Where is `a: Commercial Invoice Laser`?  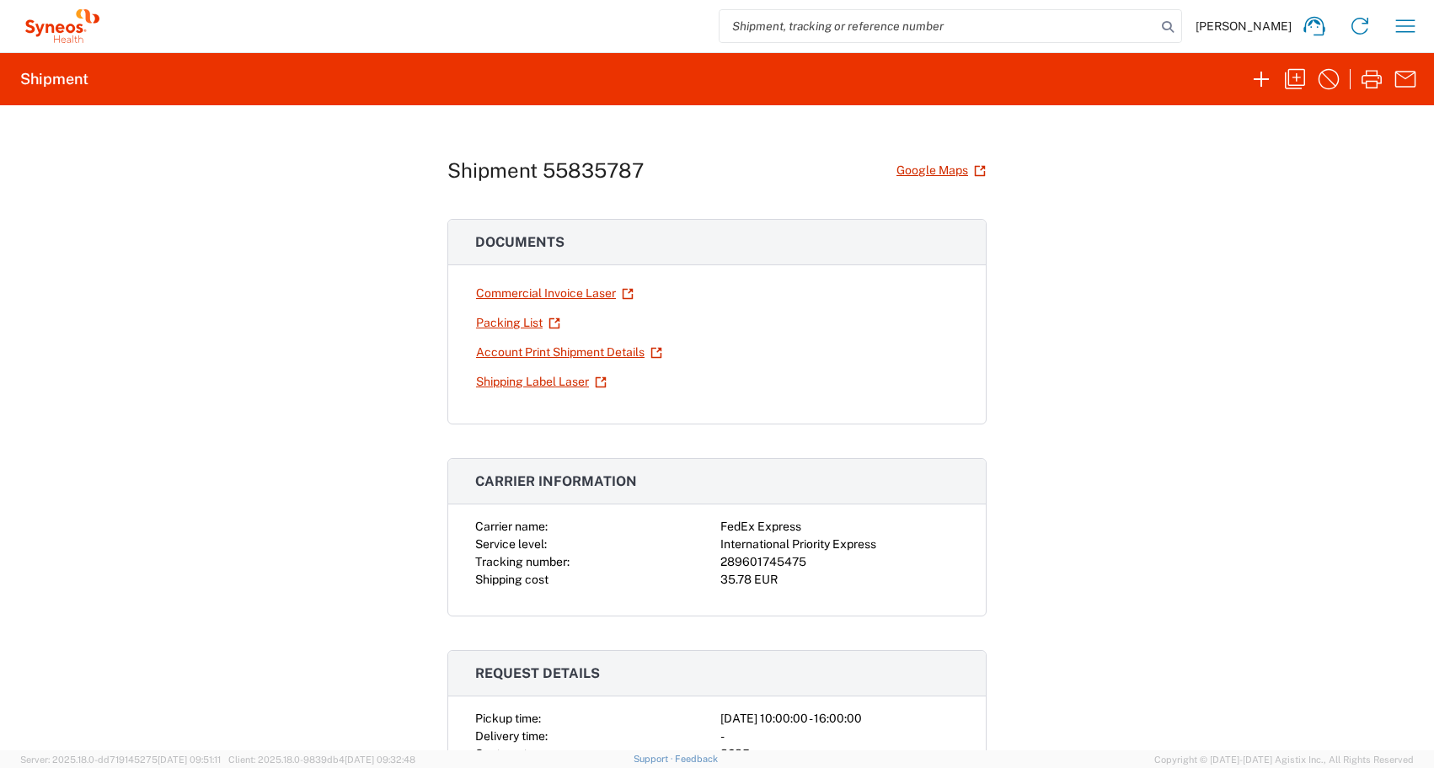
a: Commercial Invoice Laser is located at coordinates (554, 293).